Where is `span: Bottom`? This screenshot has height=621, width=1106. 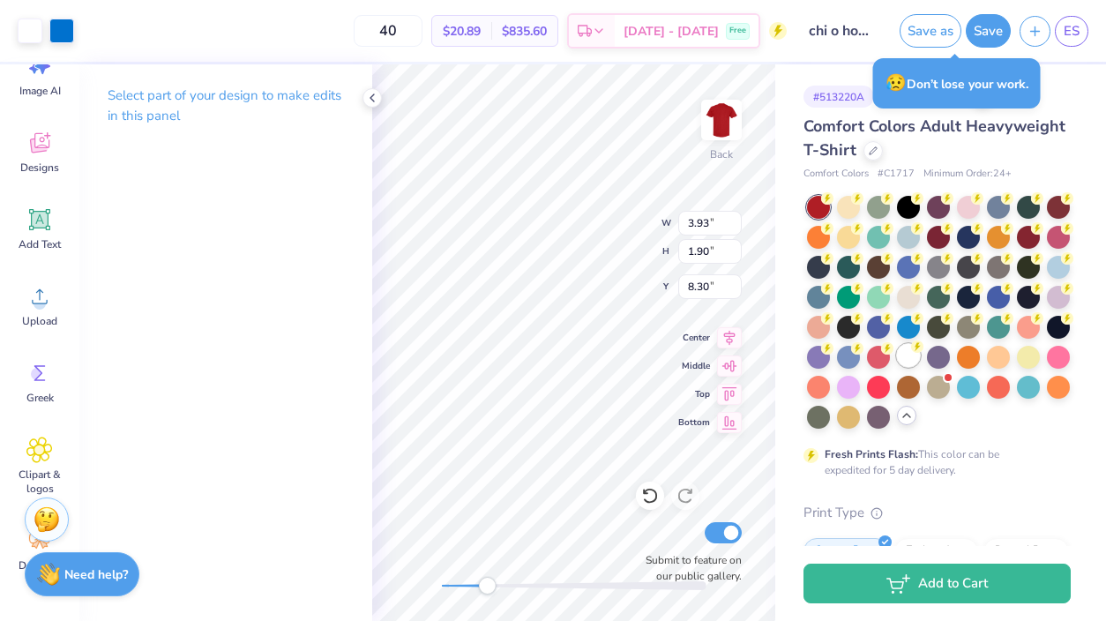
span: Bottom is located at coordinates (694, 423).